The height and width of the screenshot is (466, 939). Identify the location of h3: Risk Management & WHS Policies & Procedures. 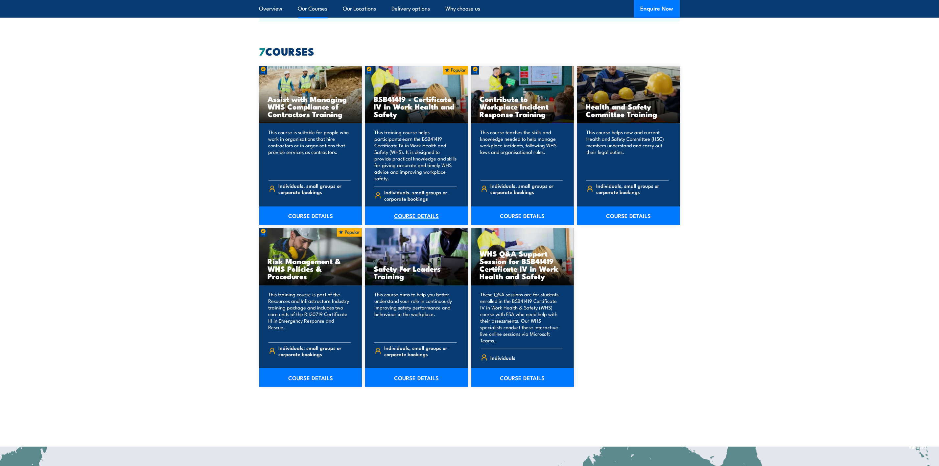
(310, 268).